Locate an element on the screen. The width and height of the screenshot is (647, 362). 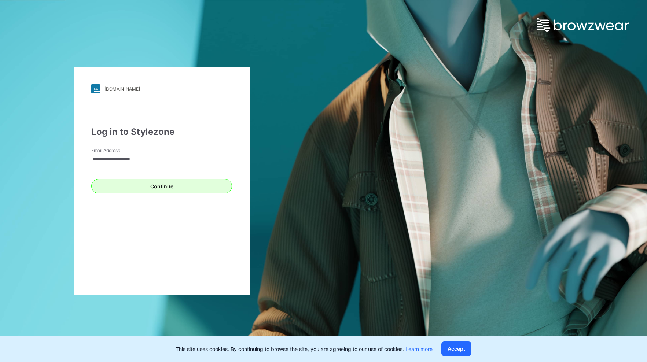
a: Learn more is located at coordinates (419, 349).